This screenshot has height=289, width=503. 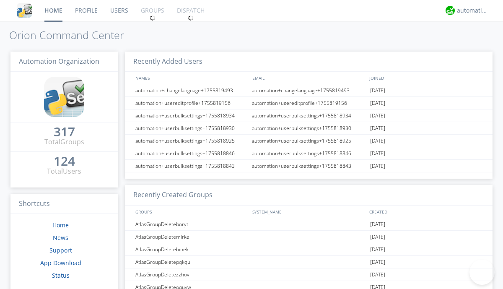 I want to click on div: AtlasGroupDeletemlrke, so click(x=191, y=236).